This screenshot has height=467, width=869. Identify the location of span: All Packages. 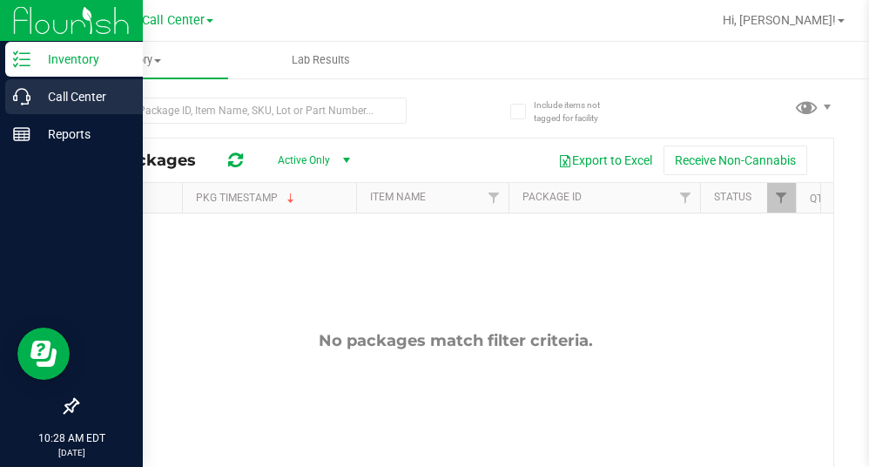
(152, 160).